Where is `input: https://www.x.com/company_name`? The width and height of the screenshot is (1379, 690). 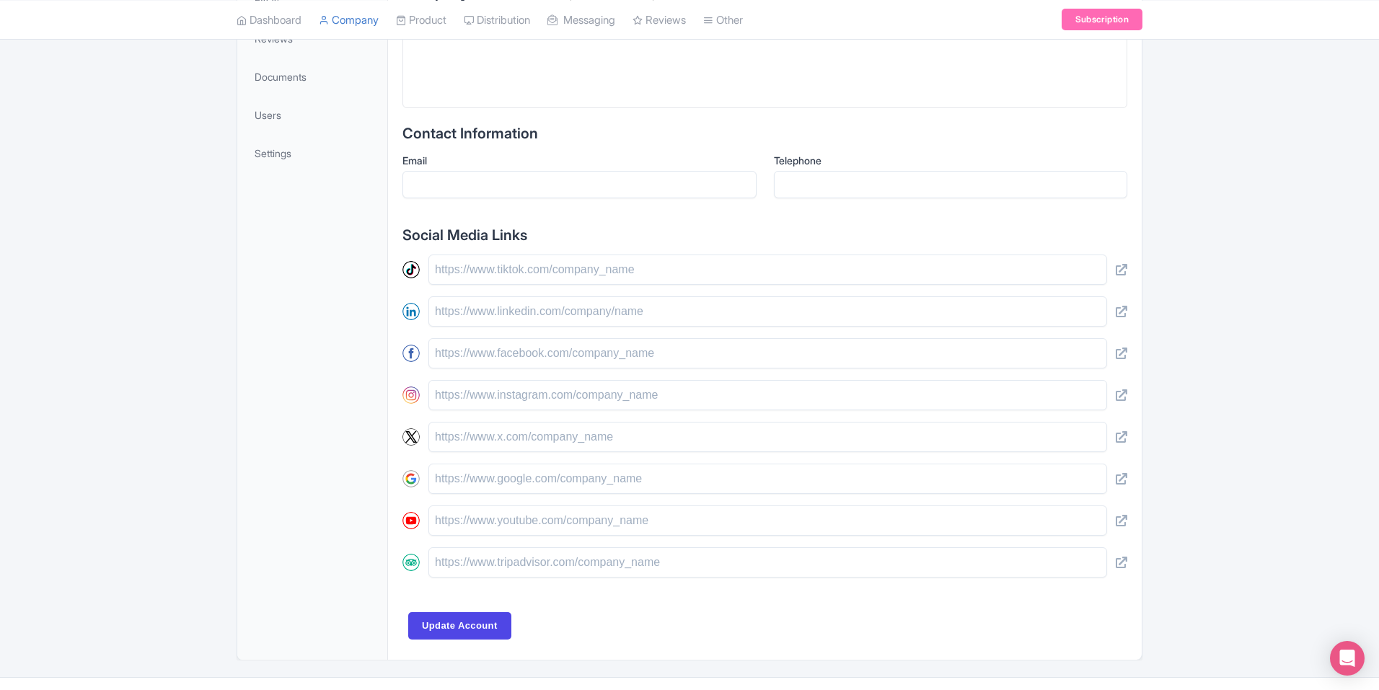 input: https://www.x.com/company_name is located at coordinates (767, 437).